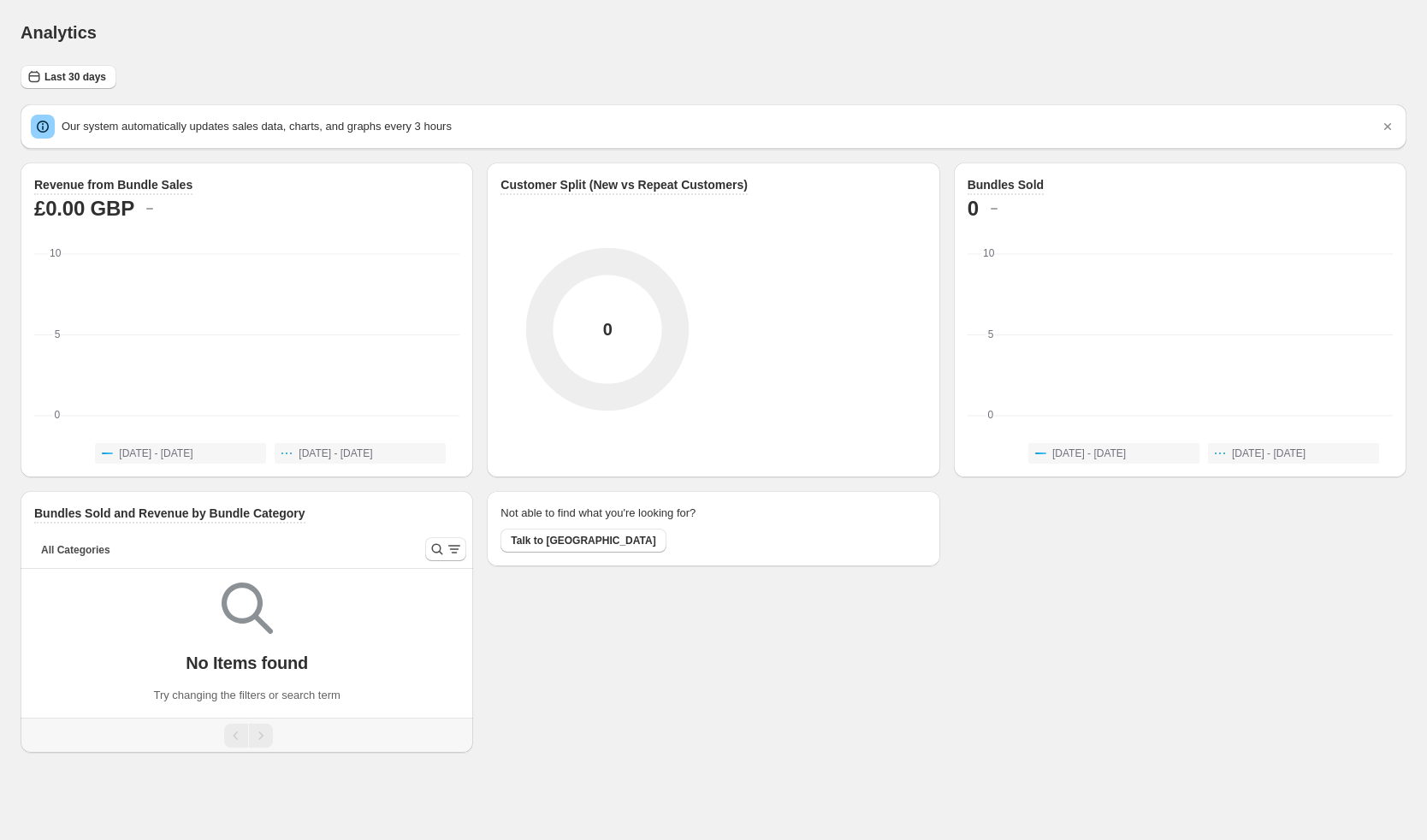 This screenshot has width=1427, height=840. I want to click on button: Dismiss notification, so click(1388, 127).